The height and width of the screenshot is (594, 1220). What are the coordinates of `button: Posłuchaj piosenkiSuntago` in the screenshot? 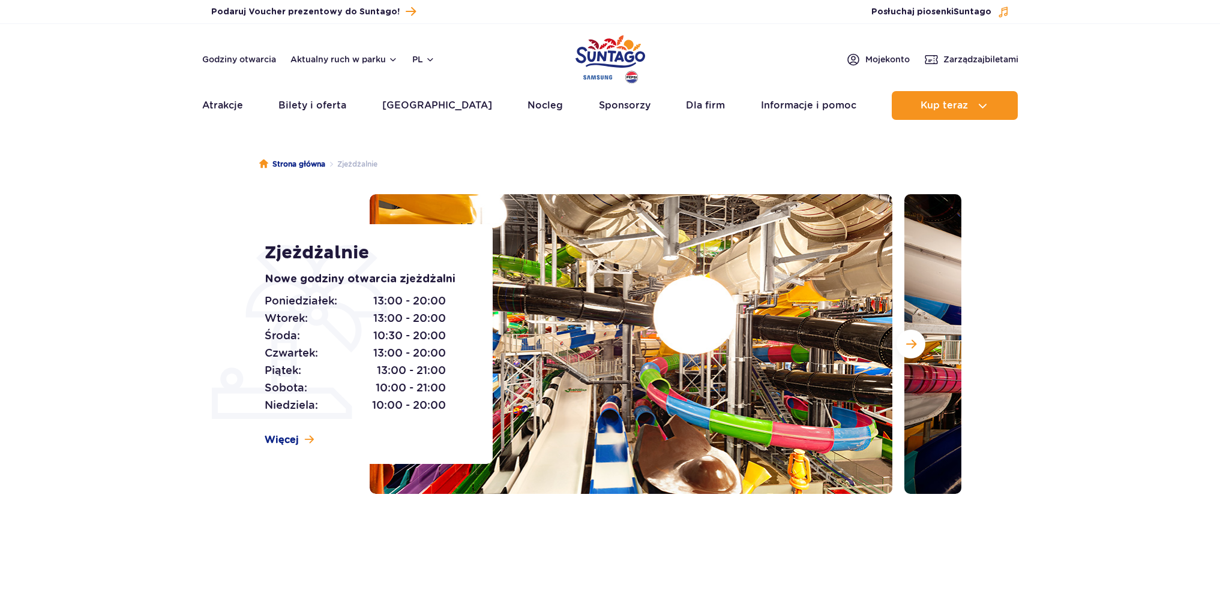 It's located at (940, 12).